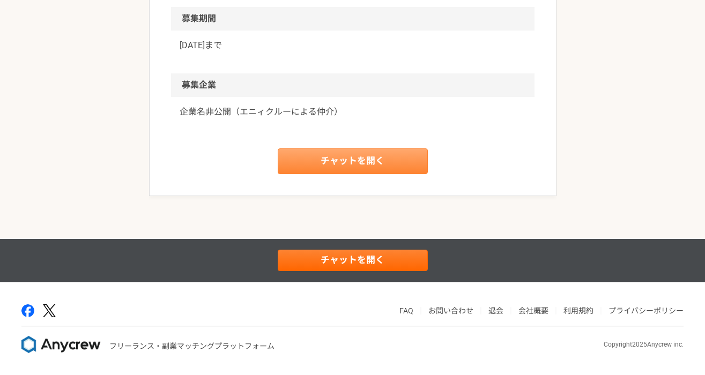  I want to click on a: 利用規約, so click(579, 311).